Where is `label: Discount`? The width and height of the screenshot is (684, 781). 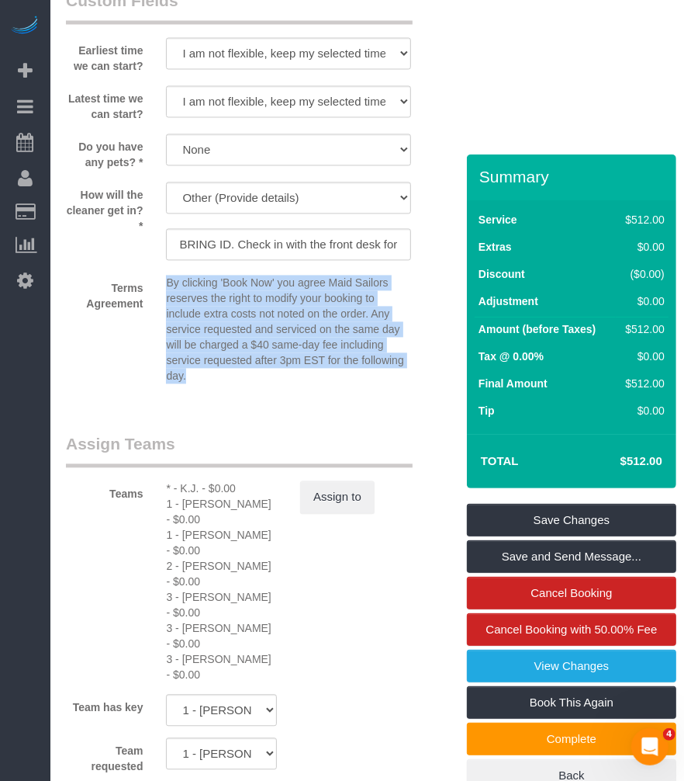 label: Discount is located at coordinates (502, 274).